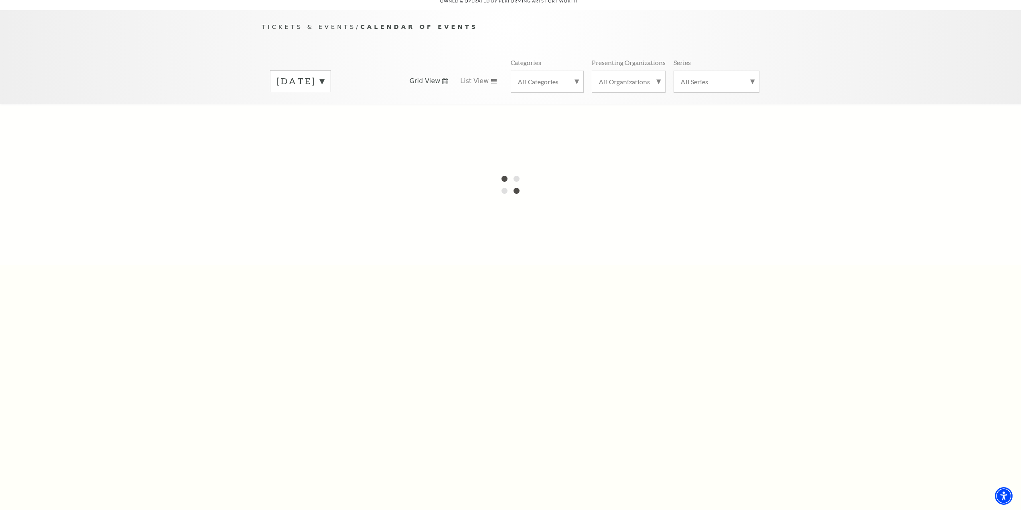  I want to click on span: List View, so click(474, 81).